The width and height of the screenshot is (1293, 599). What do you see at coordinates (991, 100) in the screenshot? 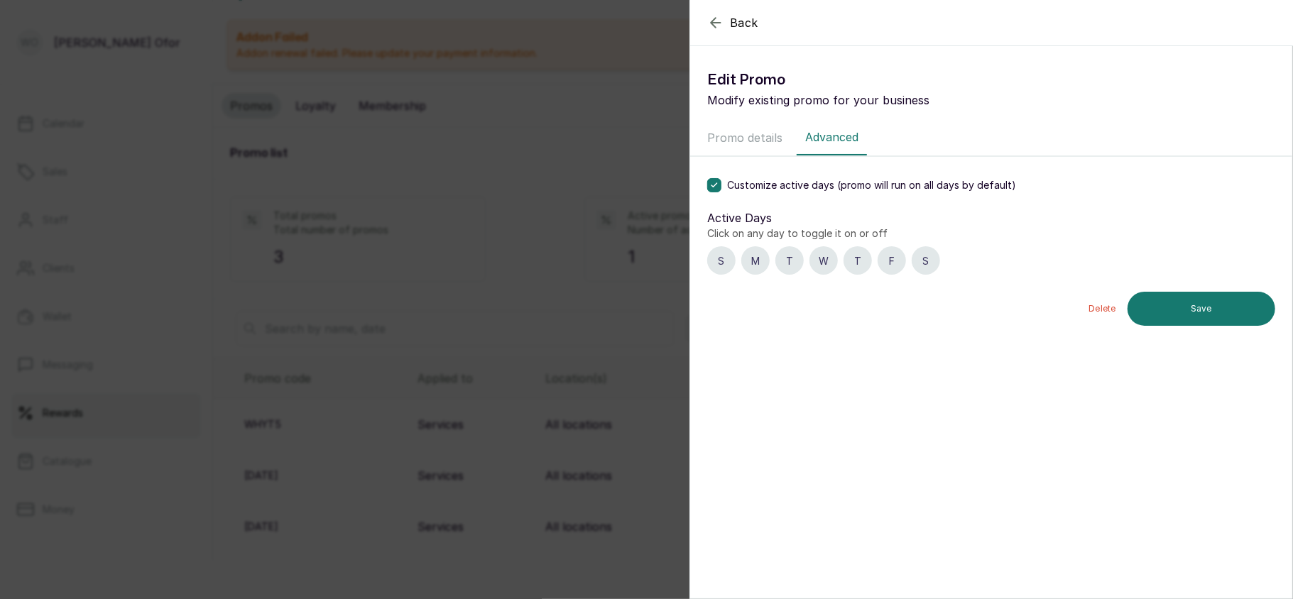
I see `p: Modify existing promo for your business` at bounding box center [991, 100].